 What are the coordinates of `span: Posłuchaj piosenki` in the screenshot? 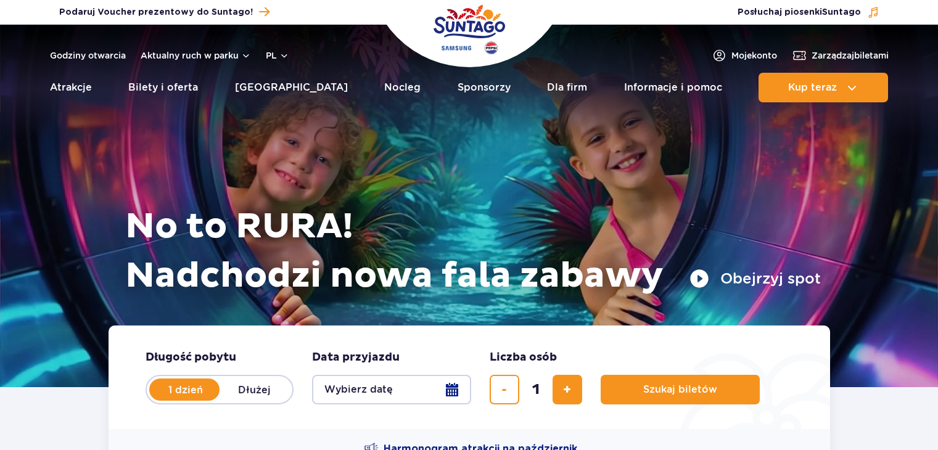 It's located at (799, 12).